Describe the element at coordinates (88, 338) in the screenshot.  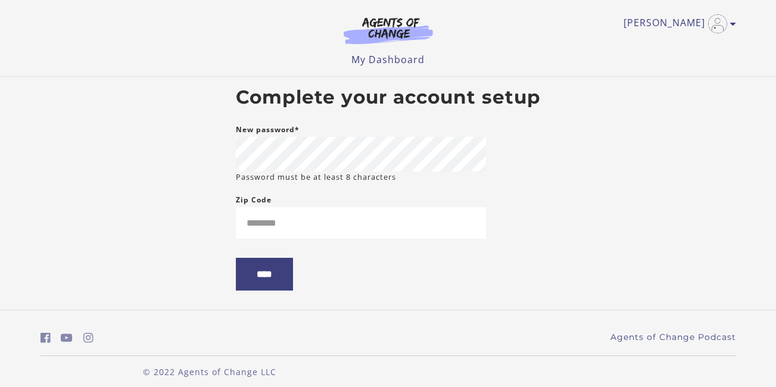
I see `a: https://www.instagram.com/agentsofchangeprep/ (Open in a new window)` at that location.